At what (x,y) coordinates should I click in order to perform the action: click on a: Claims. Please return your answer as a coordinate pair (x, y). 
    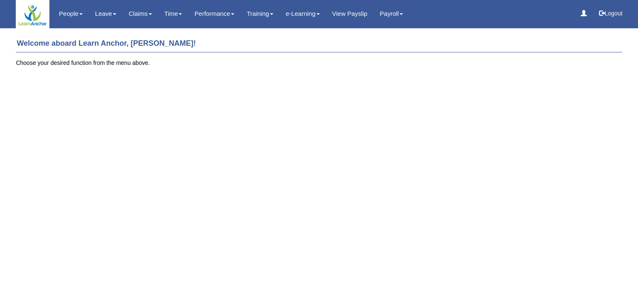
    Looking at the image, I should click on (140, 14).